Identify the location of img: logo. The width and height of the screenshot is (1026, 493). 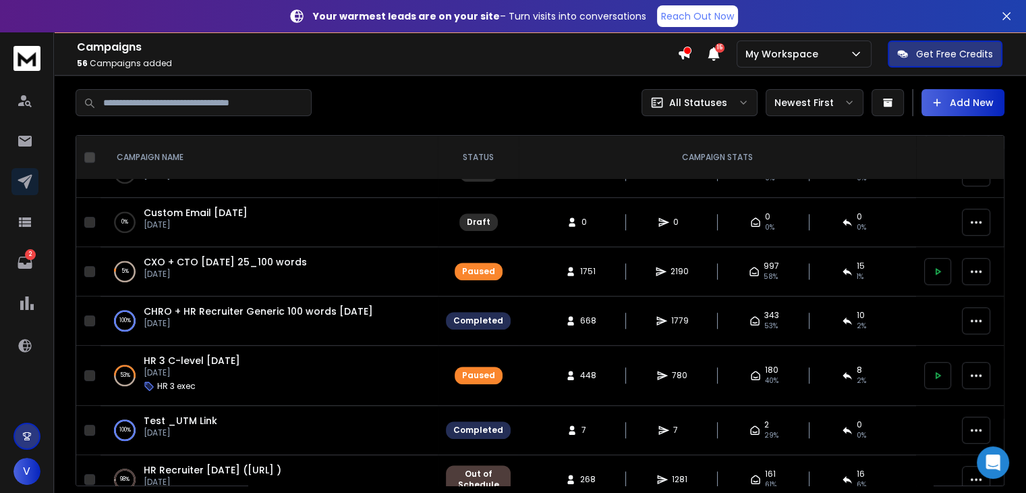
(27, 58).